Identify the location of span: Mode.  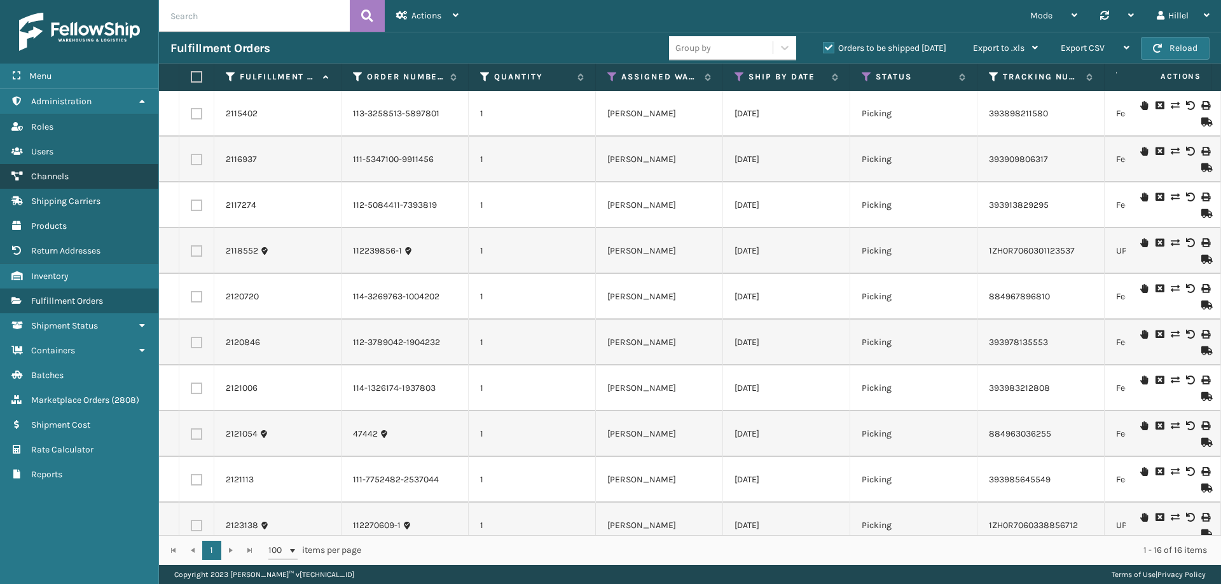
(1041, 15).